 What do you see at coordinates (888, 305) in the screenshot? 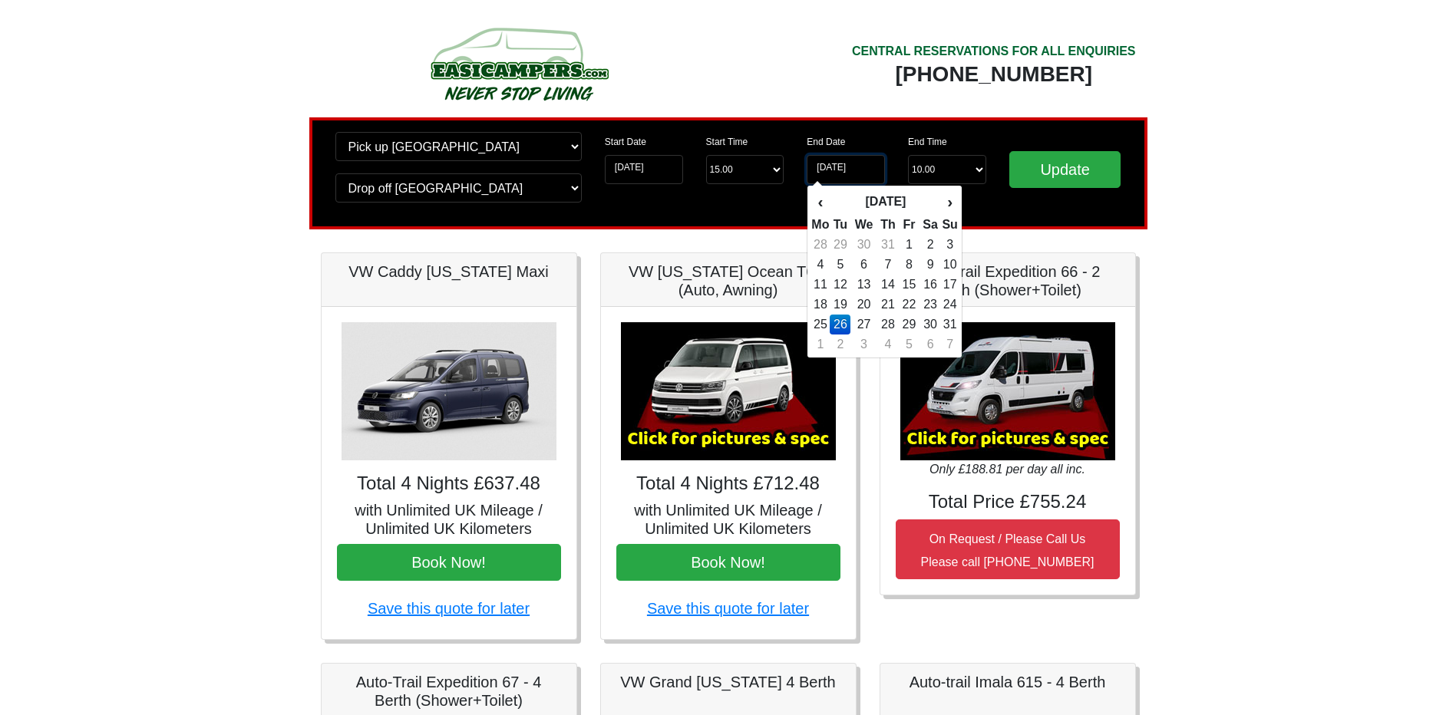
I see `td: 21` at bounding box center [888, 305].